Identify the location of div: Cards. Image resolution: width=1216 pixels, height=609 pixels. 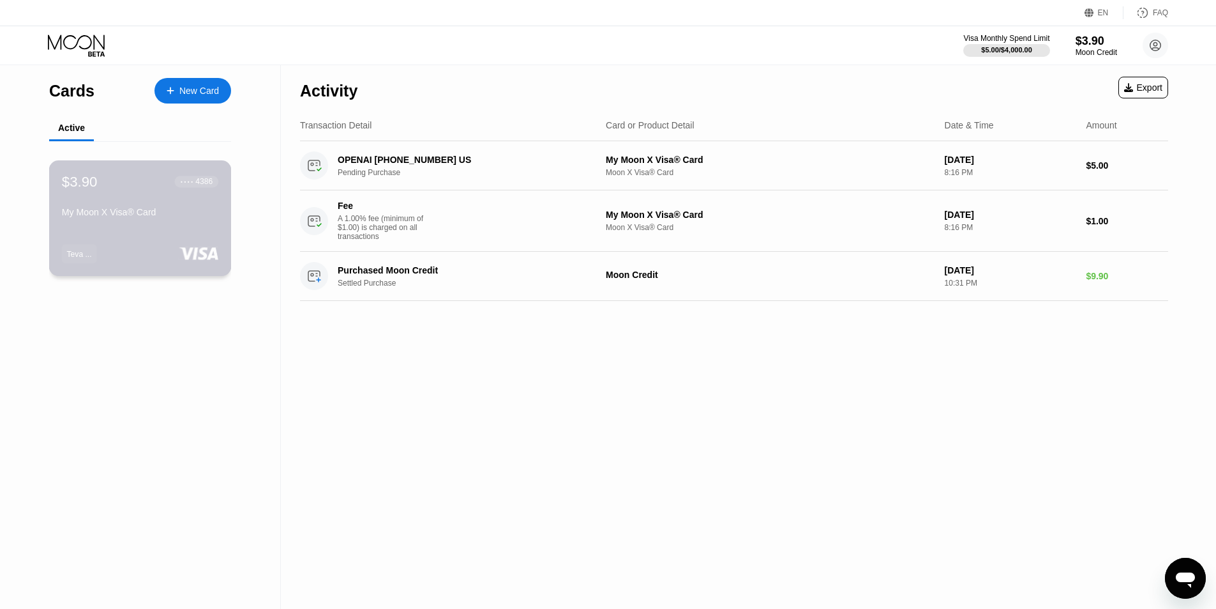
(72, 91).